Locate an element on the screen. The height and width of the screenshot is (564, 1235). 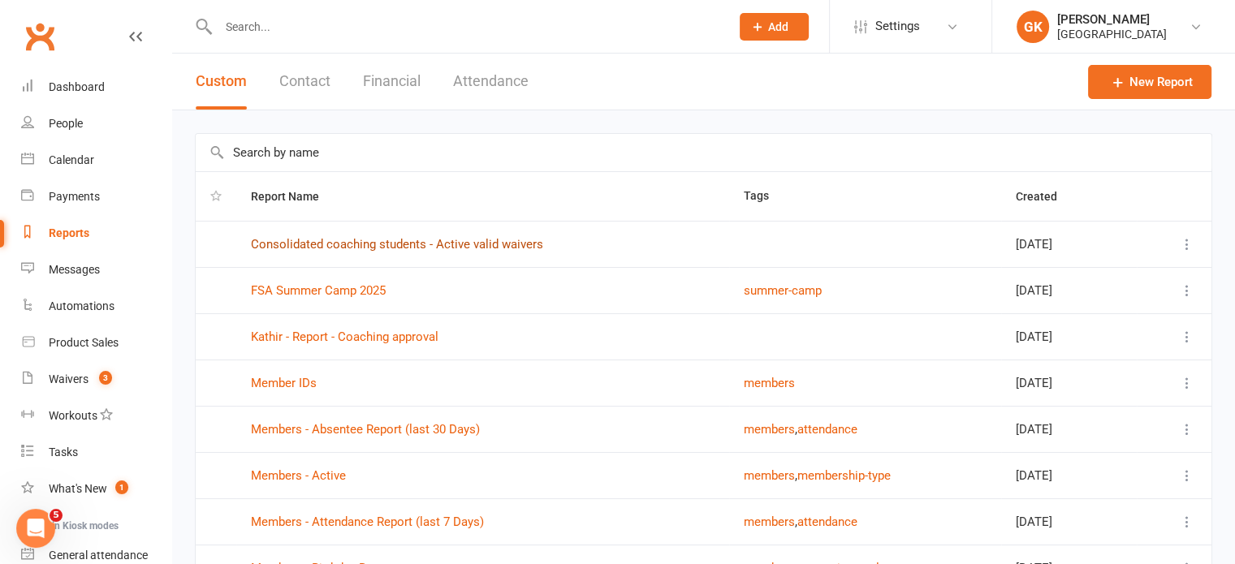
span: 3 is located at coordinates (106, 378).